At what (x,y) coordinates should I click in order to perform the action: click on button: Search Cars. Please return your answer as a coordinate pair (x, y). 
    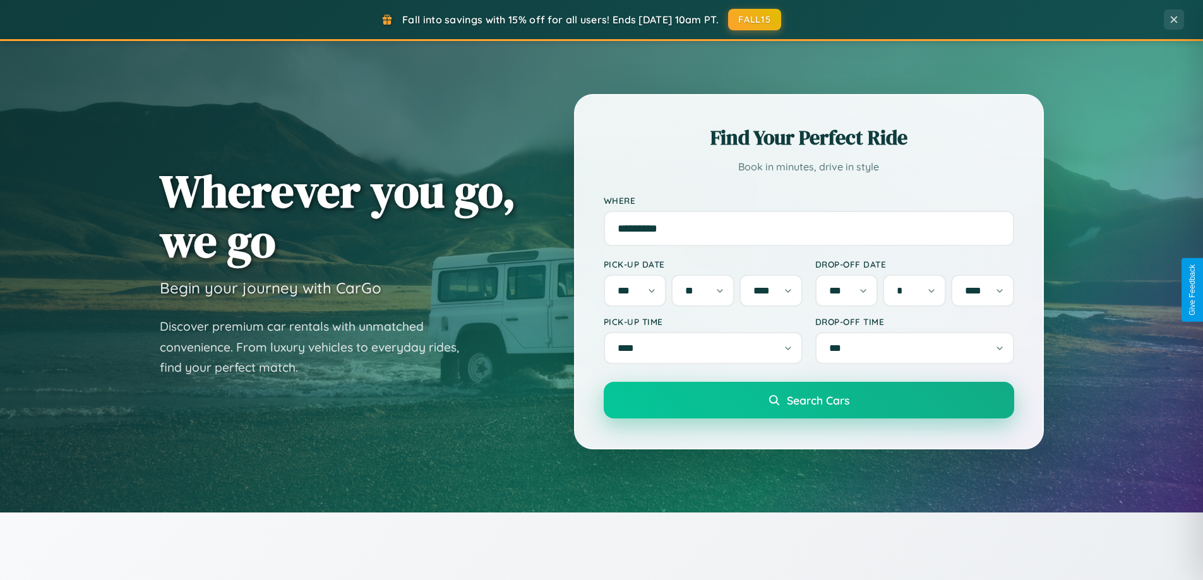
    Looking at the image, I should click on (809, 400).